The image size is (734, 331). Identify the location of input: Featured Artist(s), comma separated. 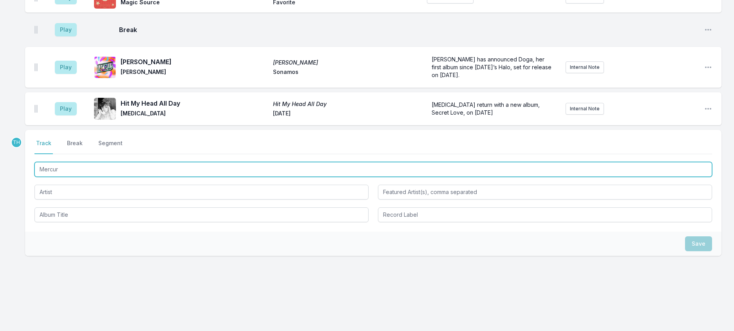
(545, 192).